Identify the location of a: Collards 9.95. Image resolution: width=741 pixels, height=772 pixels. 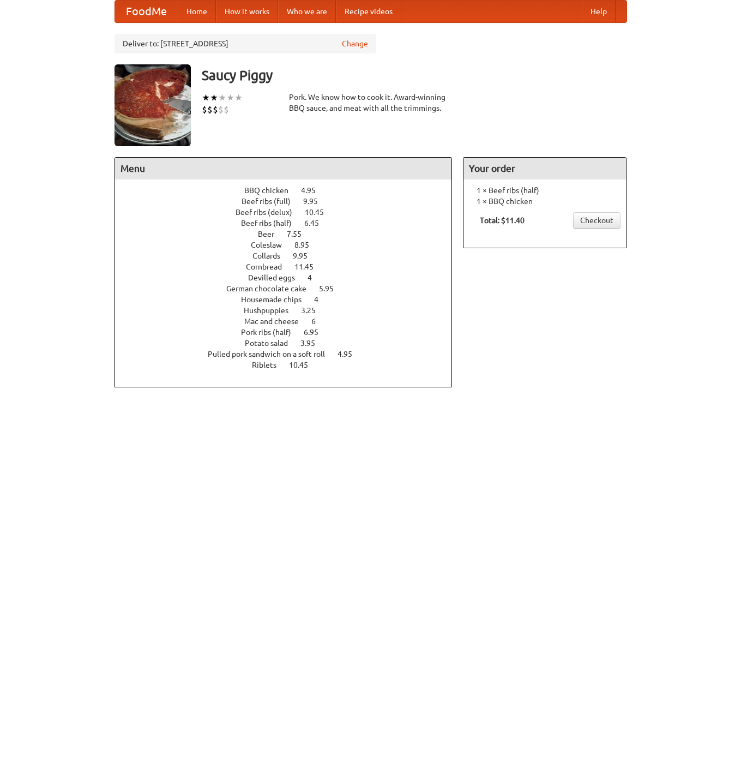
(290, 256).